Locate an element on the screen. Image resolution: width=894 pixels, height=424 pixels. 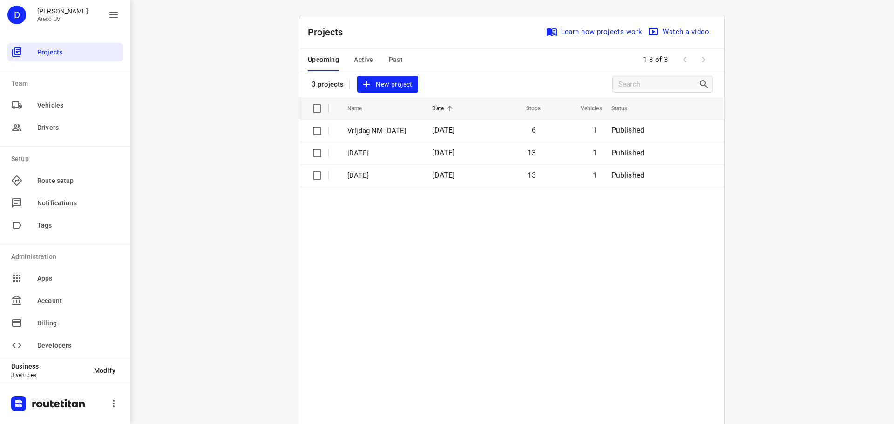
span: Projects is located at coordinates (78, 52).